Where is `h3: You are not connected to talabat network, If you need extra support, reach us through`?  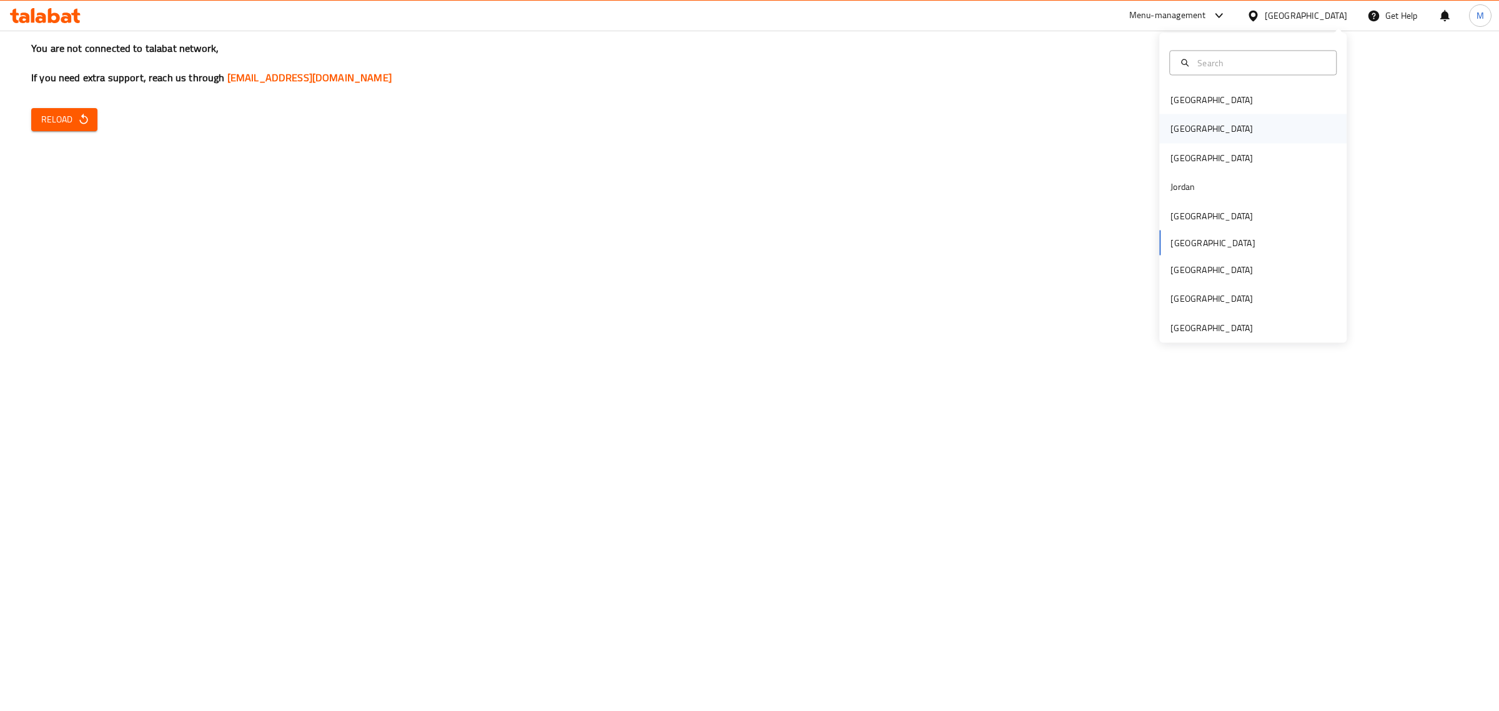
h3: You are not connected to talabat network, If you need extra support, reach us through is located at coordinates (749, 63).